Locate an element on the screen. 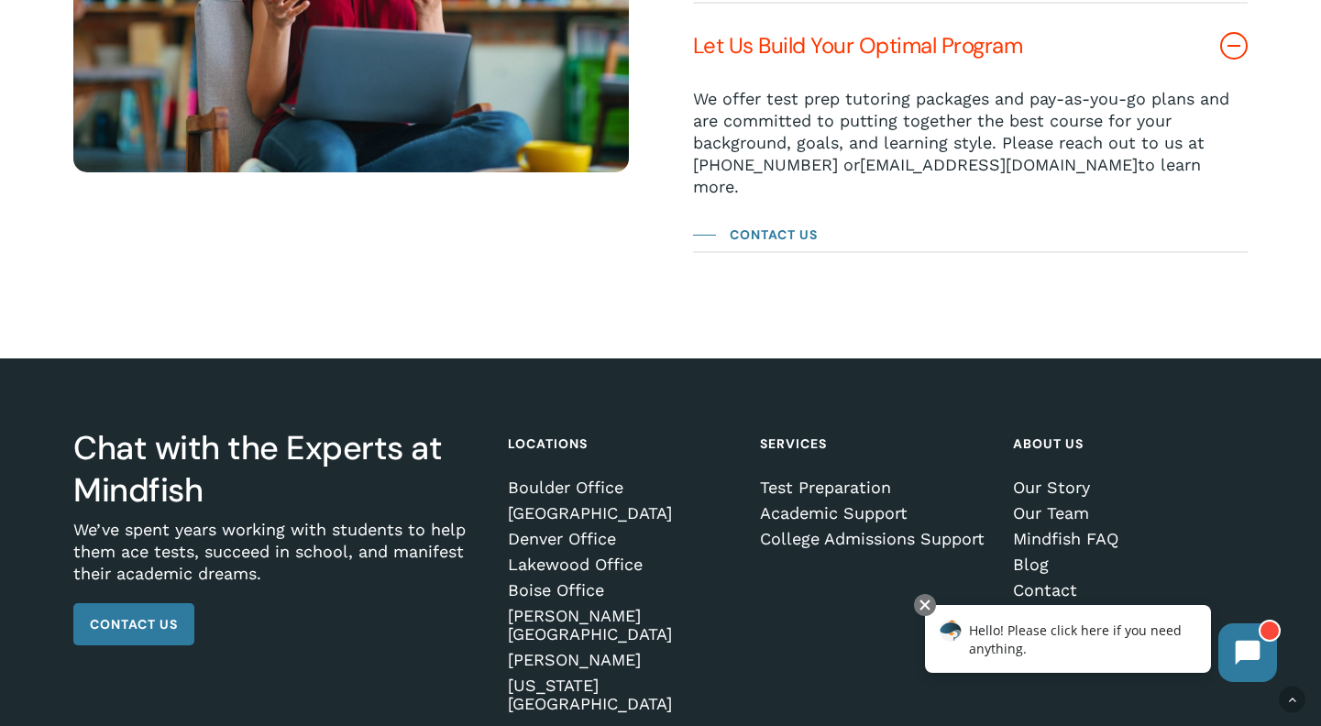 The width and height of the screenshot is (1321, 726). span: Hello! Please click here if you need anything. is located at coordinates (170, 49).